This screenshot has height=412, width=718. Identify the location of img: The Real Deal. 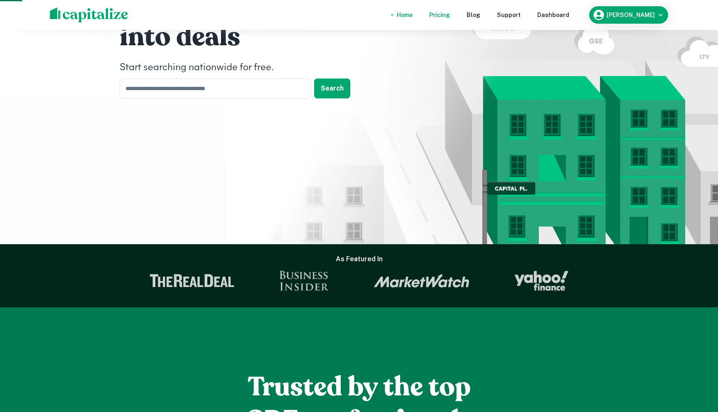
(192, 281).